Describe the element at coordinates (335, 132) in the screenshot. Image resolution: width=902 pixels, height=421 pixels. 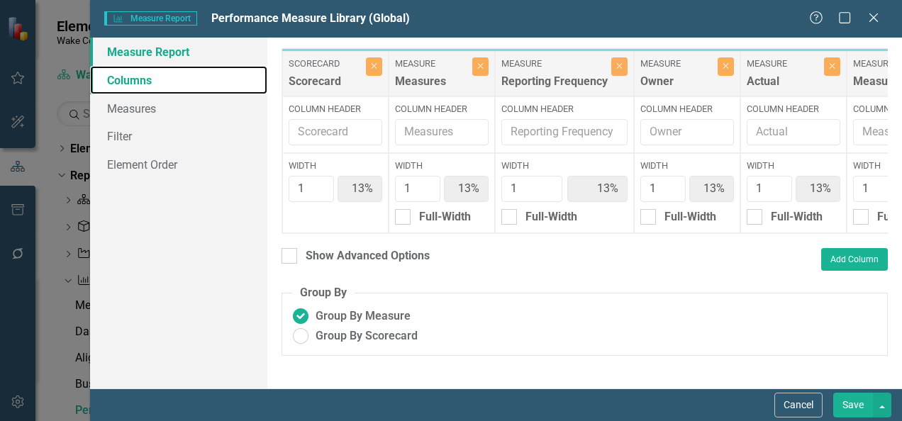
I see `input: Scorecard` at that location.